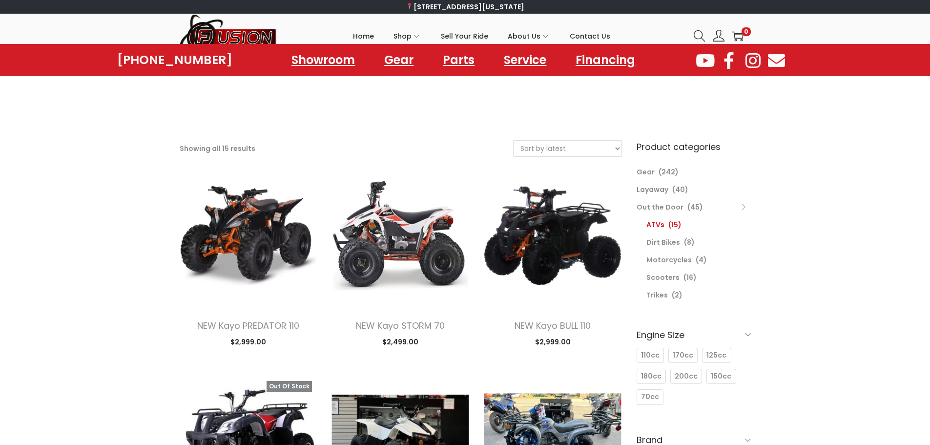 The width and height of the screenshot is (930, 445). I want to click on span: (8), so click(689, 242).